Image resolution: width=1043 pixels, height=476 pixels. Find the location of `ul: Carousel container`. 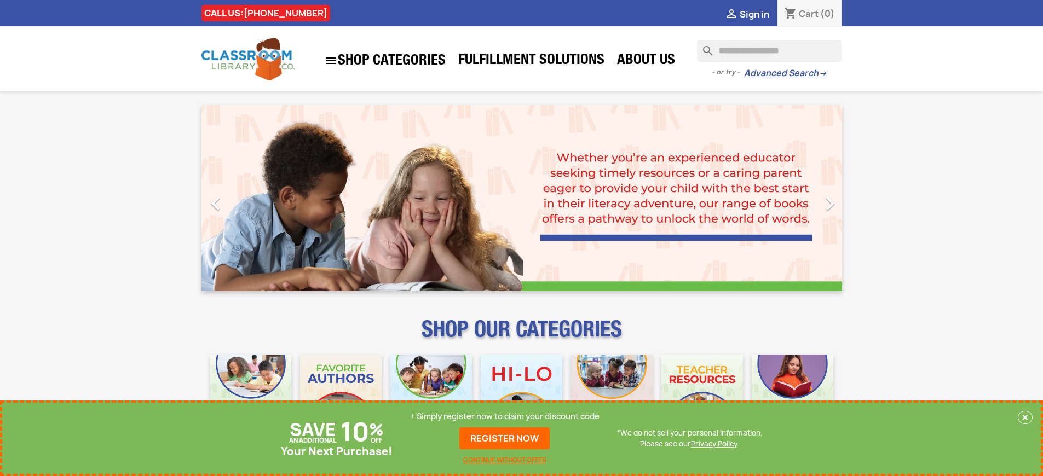

ul: Carousel container is located at coordinates (522, 198).